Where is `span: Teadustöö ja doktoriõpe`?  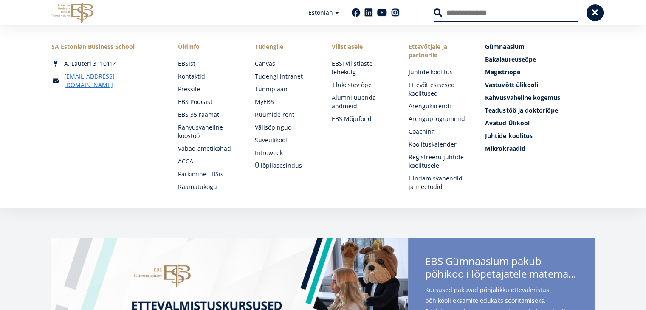
span: Teadustöö ja doktoriõpe is located at coordinates (521, 110).